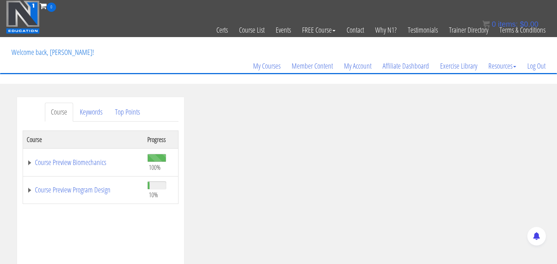  What do you see at coordinates (83, 163) in the screenshot?
I see `a: Course Preview Biomechanics` at bounding box center [83, 163].